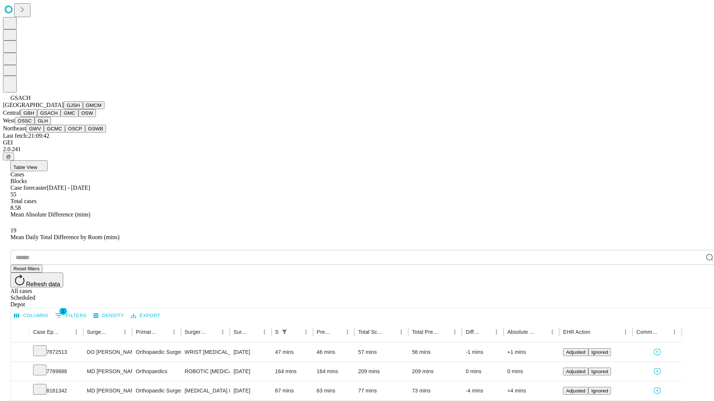 This screenshot has width=714, height=401. Describe the element at coordinates (472, 332) in the screenshot. I see `div: Difference` at that location.